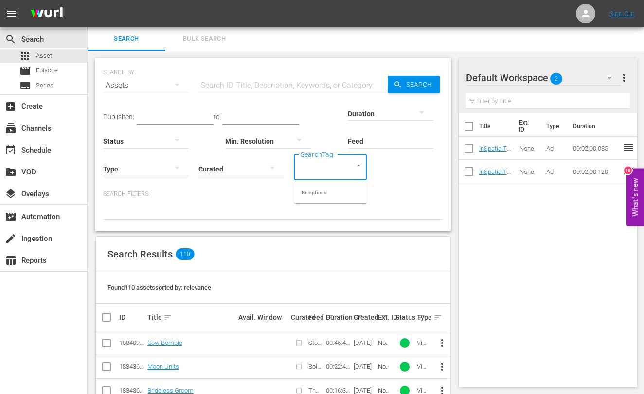 This screenshot has height=394, width=644. Describe the element at coordinates (12, 14) in the screenshot. I see `span: menu` at that location.